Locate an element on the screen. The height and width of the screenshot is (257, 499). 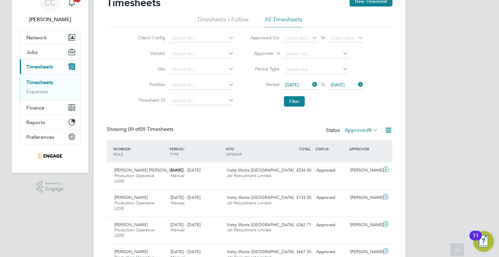
li: All Timesheets is located at coordinates (284, 21).